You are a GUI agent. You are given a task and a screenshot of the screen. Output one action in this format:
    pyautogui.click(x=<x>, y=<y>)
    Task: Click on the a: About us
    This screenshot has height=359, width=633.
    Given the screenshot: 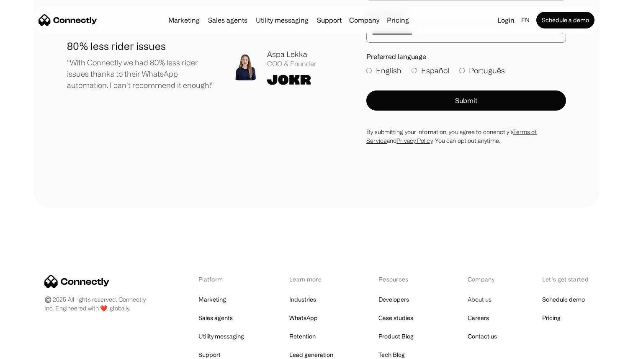 What is the action you would take?
    pyautogui.click(x=479, y=299)
    